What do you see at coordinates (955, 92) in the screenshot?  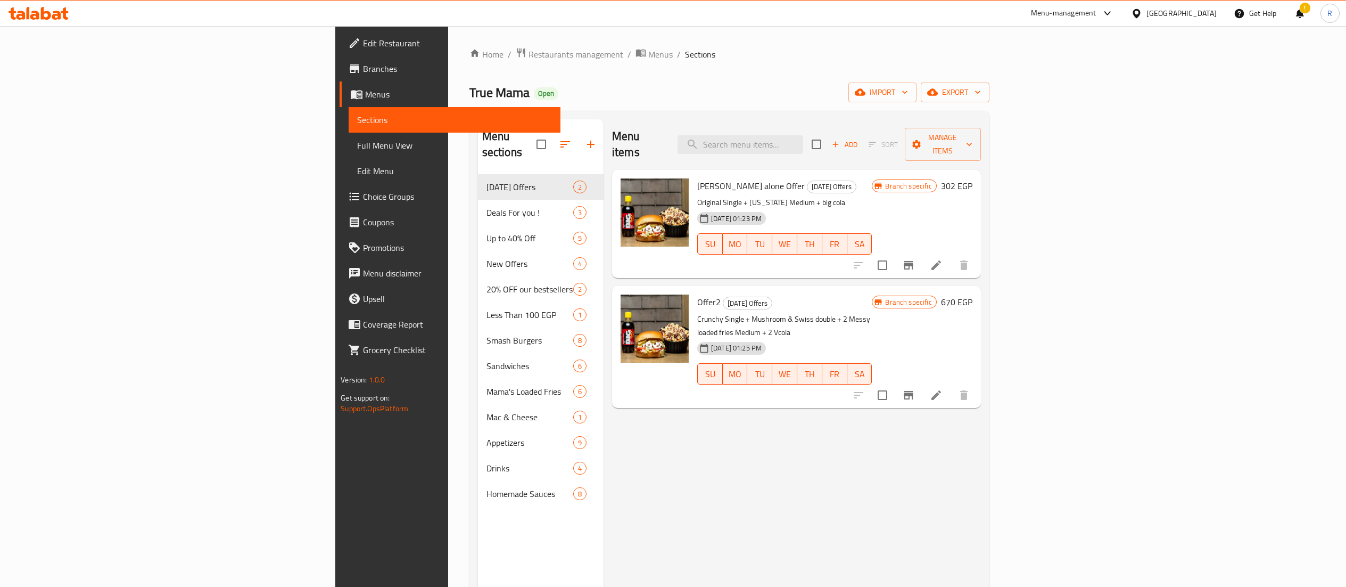 I see `span: export` at bounding box center [955, 92].